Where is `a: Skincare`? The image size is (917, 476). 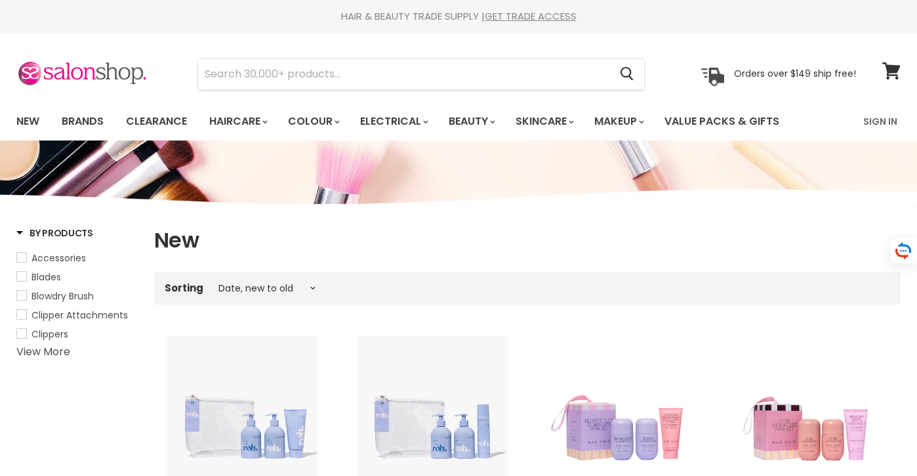 a: Skincare is located at coordinates (544, 121).